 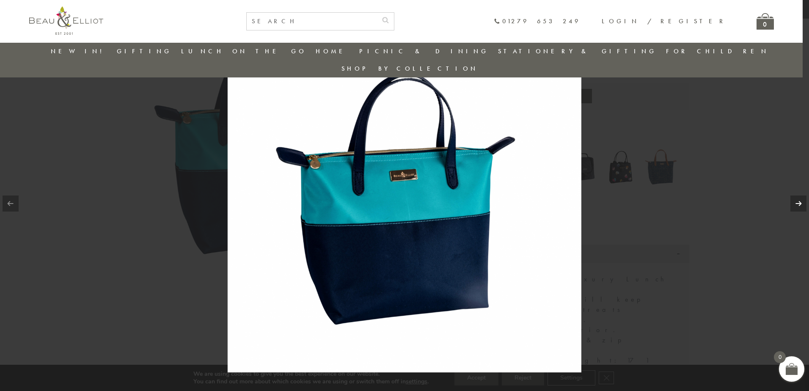 What do you see at coordinates (410, 69) in the screenshot?
I see `a: Shop by collection` at bounding box center [410, 69].